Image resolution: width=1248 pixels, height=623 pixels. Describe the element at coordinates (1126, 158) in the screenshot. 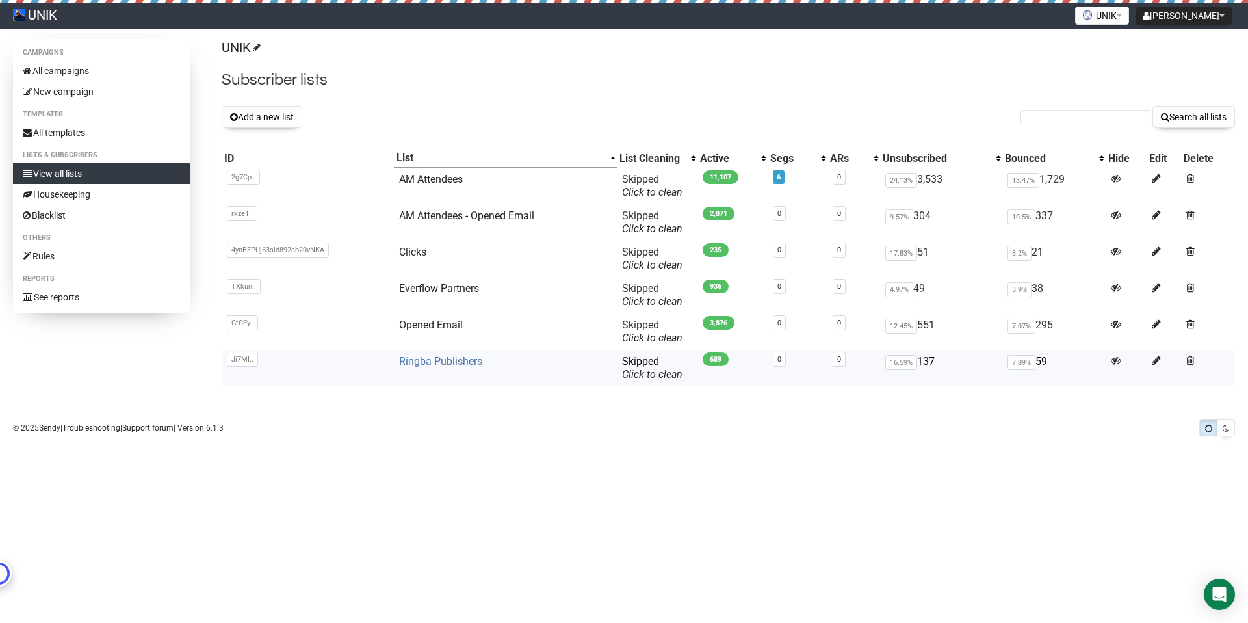

I see `th: Hide: No sort applied, sorting is disabled` at that location.